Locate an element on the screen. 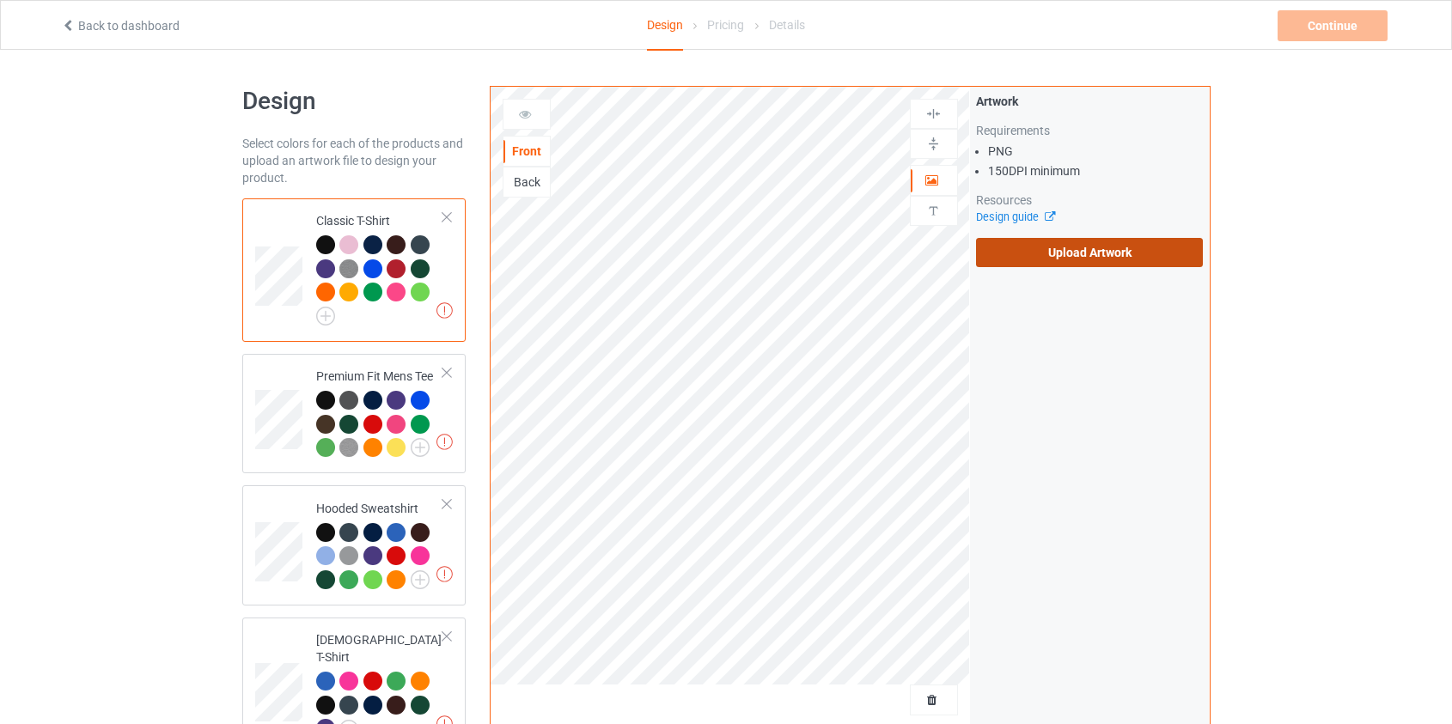 The image size is (1452, 724). label: Upload Artwork is located at coordinates (1089, 253).